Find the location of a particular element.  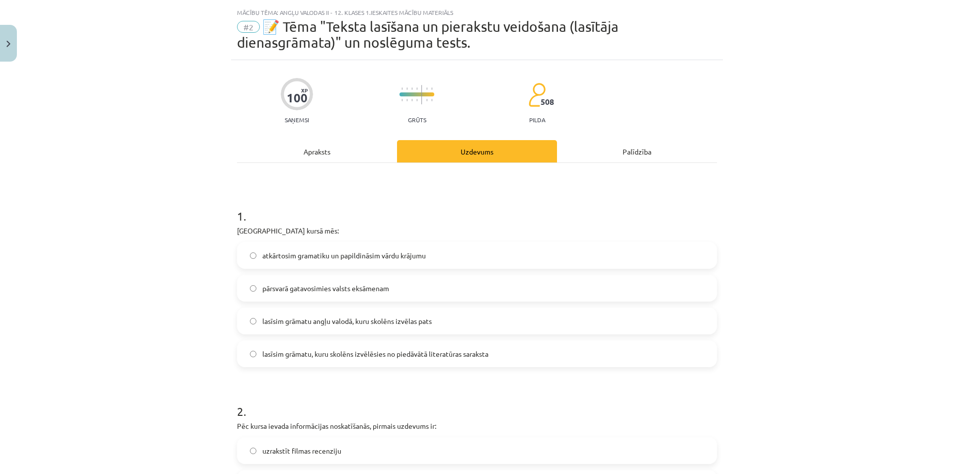

p: Grūts is located at coordinates (417, 120).